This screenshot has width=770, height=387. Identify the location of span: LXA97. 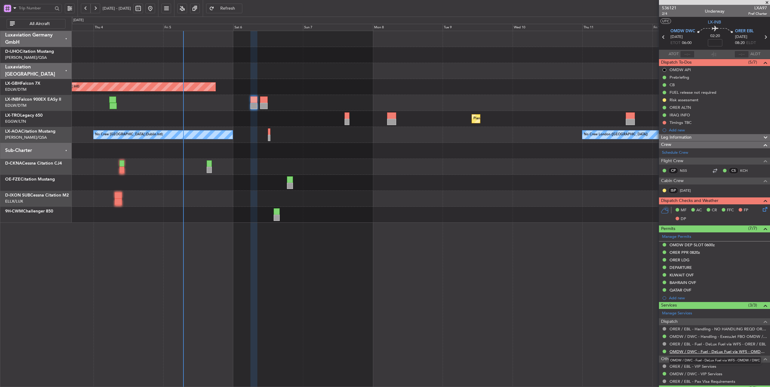
(757, 8).